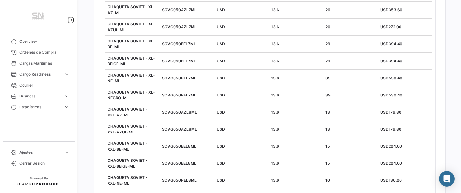  Describe the element at coordinates (395, 180) in the screenshot. I see `span: 136.00` at that location.